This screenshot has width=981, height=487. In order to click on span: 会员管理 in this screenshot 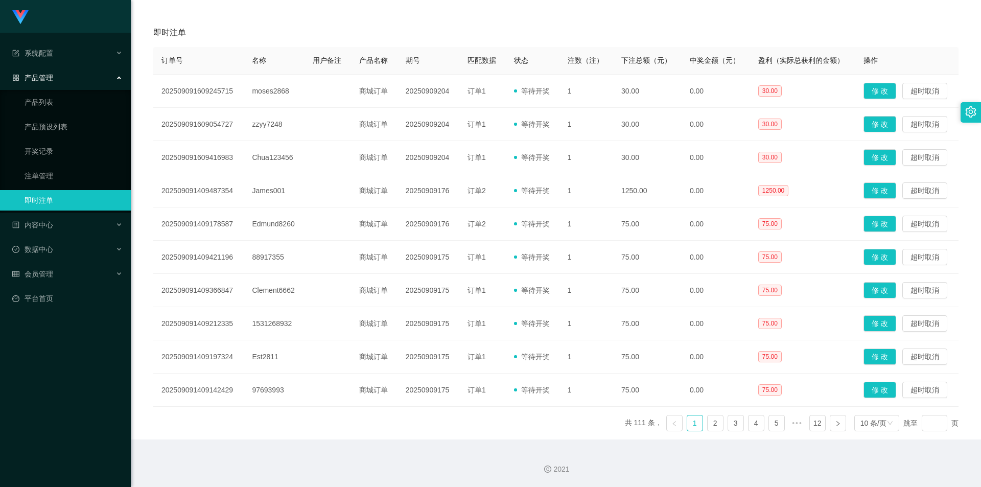, I will do `click(33, 274)`.